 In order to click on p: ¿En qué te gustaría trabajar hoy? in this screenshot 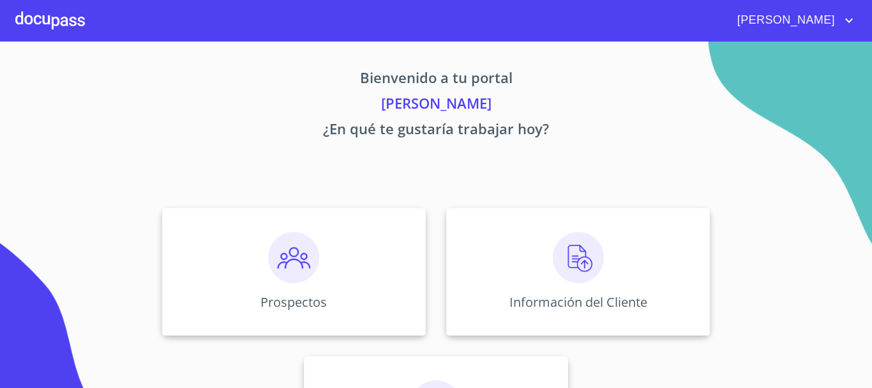, I will do `click(436, 131)`.